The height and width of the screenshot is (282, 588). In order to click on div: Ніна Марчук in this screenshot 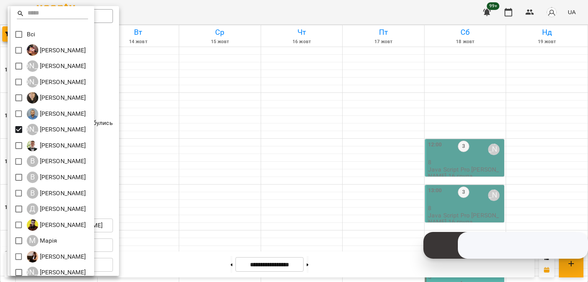, I will do `click(56, 273)`.